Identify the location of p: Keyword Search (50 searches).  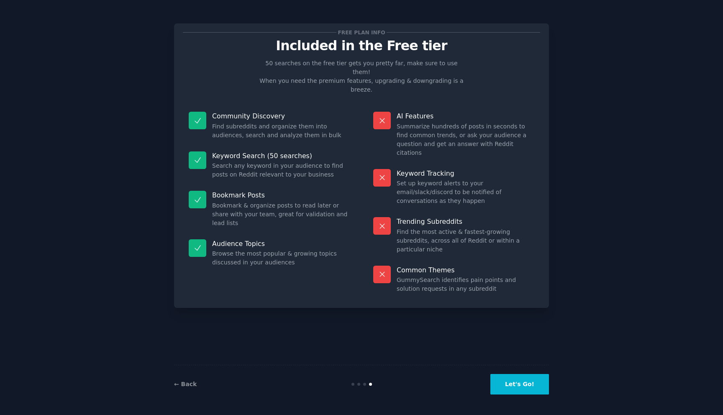
(281, 156).